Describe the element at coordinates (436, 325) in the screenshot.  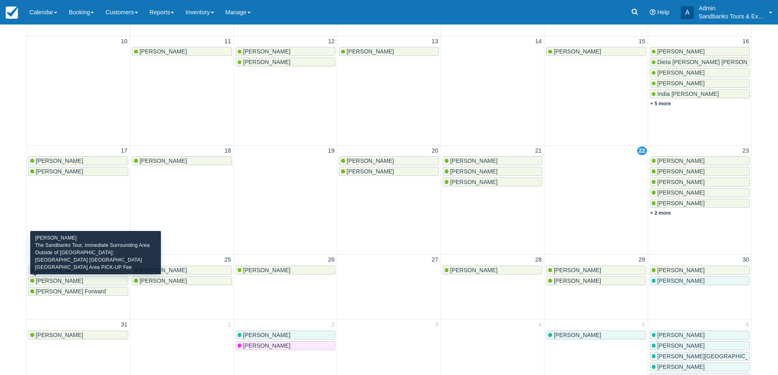
I see `a: 3` at that location.